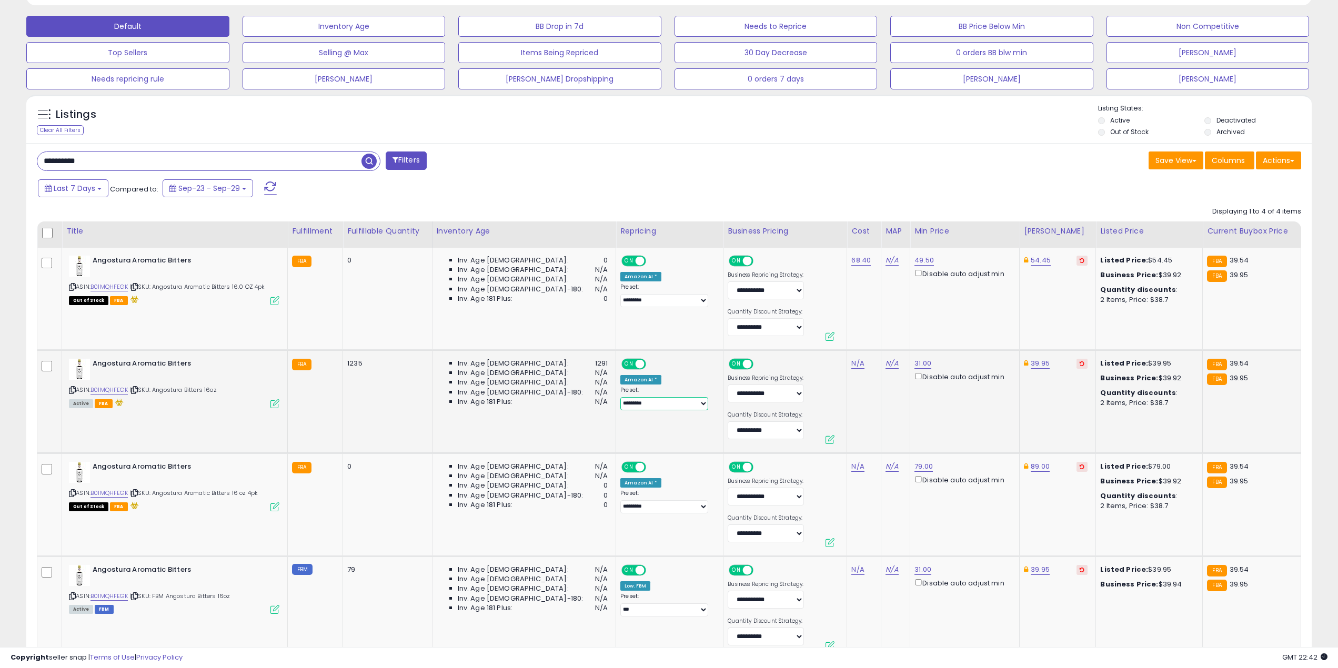  I want to click on div: Business Pricing, so click(785, 231).